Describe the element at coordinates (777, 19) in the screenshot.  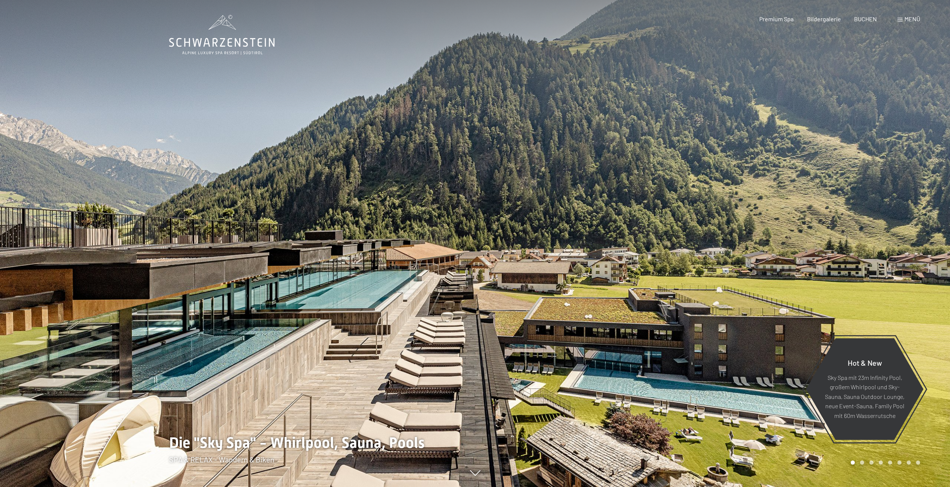
I see `a: Premium Spa` at that location.